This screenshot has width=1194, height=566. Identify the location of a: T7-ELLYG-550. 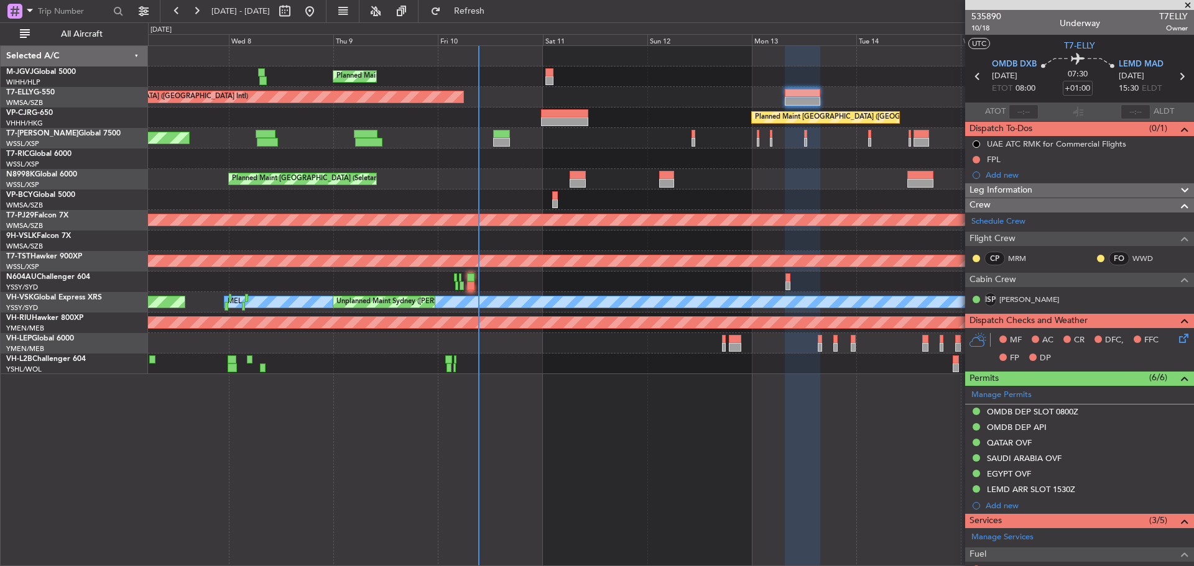
(30, 93).